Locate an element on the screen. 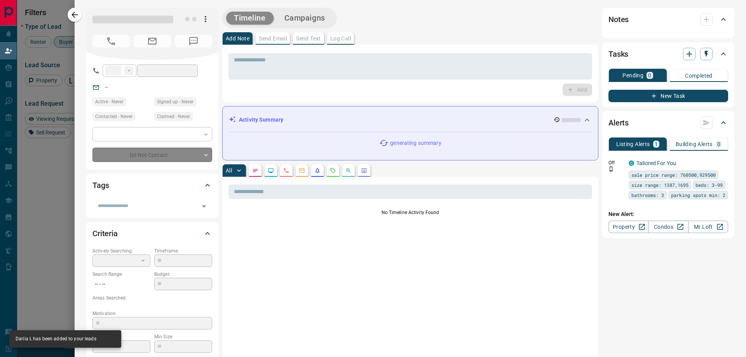 The image size is (746, 357). p: Building Alerts is located at coordinates (694, 144).